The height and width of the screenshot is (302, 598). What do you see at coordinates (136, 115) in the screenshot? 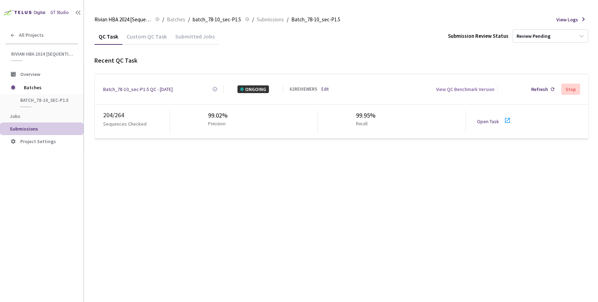
I see `div: 204 / 264` at bounding box center [136, 115].